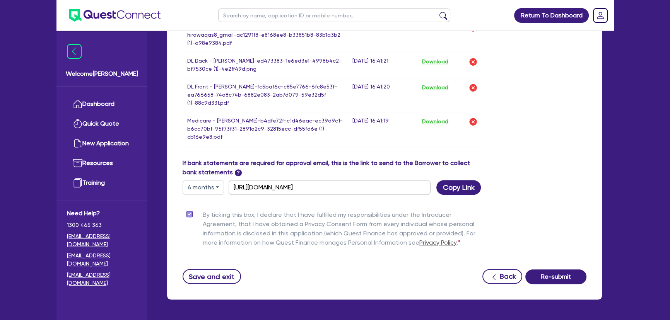 This screenshot has height=320, width=670. I want to click on button: Dropdown toggle, so click(203, 188).